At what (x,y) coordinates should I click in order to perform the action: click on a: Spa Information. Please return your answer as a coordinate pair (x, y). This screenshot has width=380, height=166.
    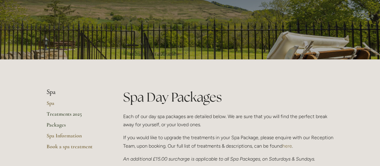
    Looking at the image, I should click on (75, 137).